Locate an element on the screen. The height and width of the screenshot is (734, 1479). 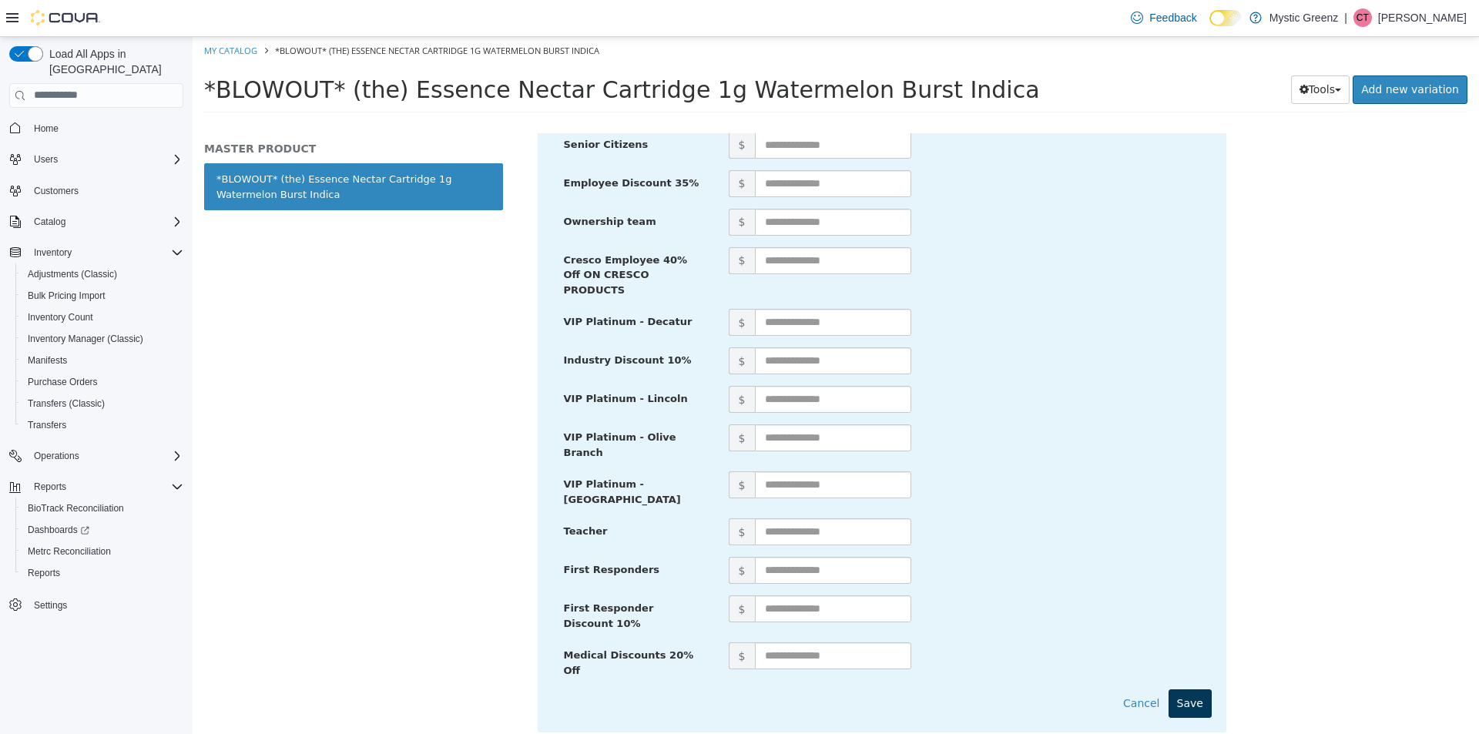
span: Dark Mode is located at coordinates (1209, 26).